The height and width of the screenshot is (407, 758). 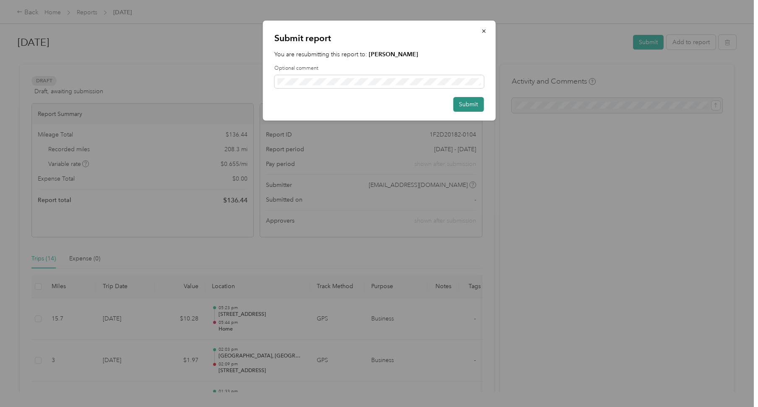 What do you see at coordinates (379, 54) in the screenshot?
I see `p: You are resubmitting this report to:` at bounding box center [379, 54].